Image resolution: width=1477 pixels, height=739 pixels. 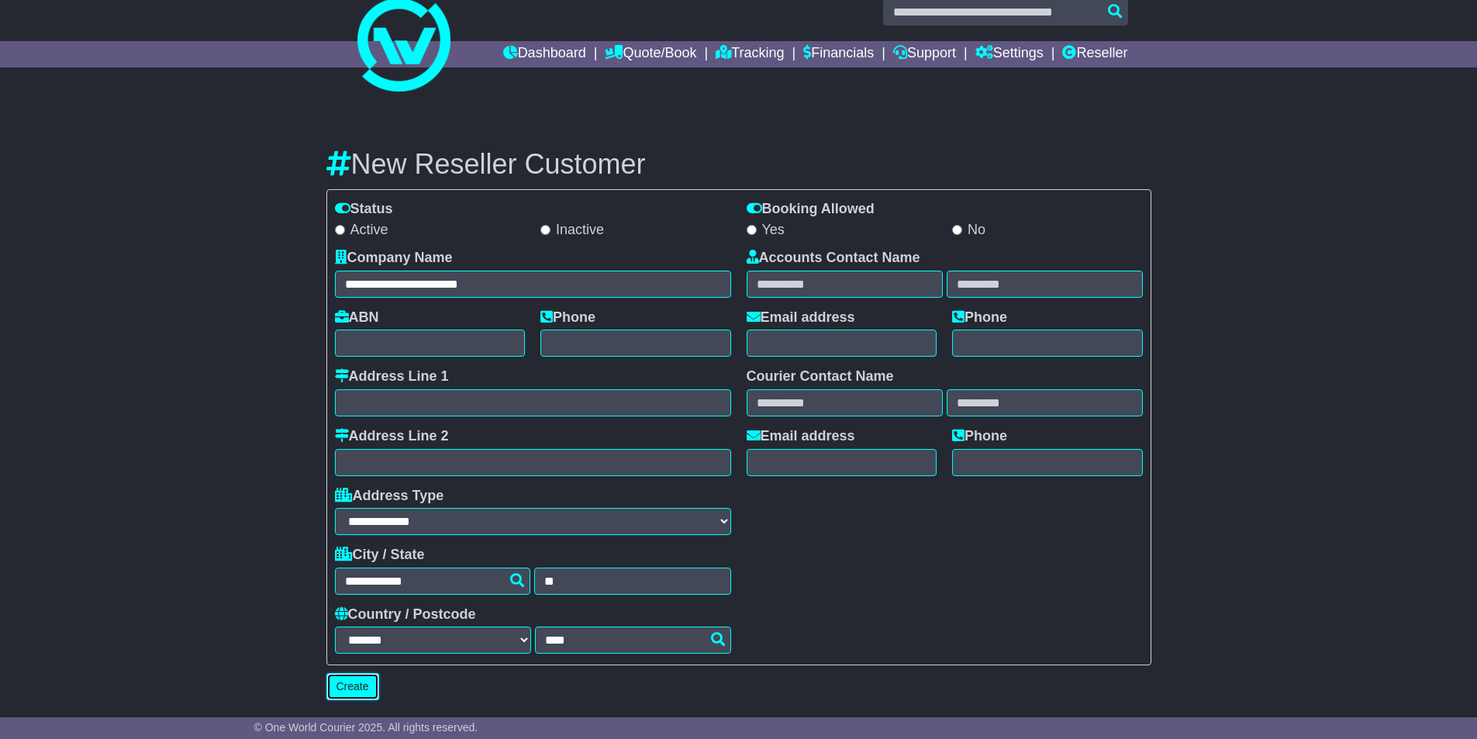 I want to click on a: Dashboard, so click(x=544, y=54).